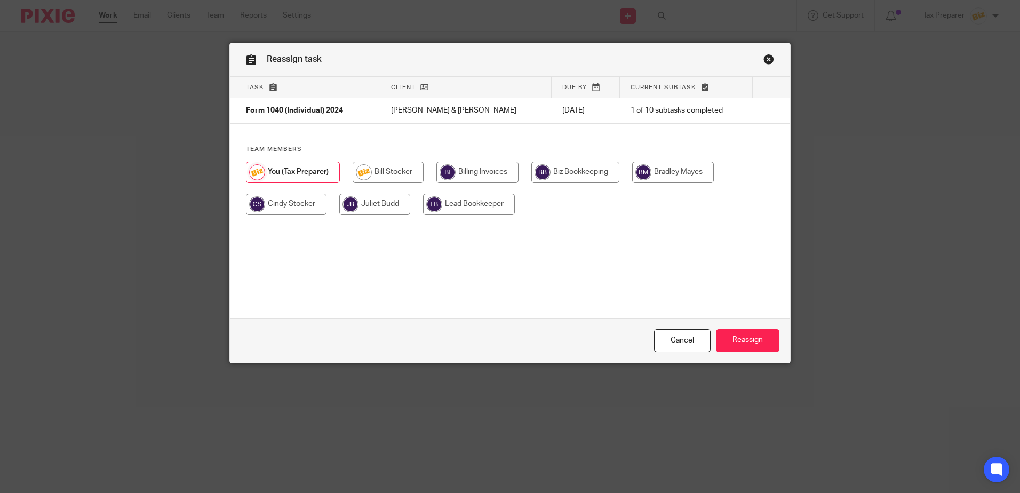  What do you see at coordinates (255, 87) in the screenshot?
I see `span: Task` at bounding box center [255, 87].